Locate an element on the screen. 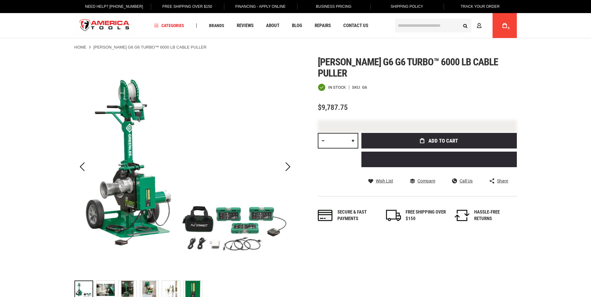  span: Share is located at coordinates (502, 181).